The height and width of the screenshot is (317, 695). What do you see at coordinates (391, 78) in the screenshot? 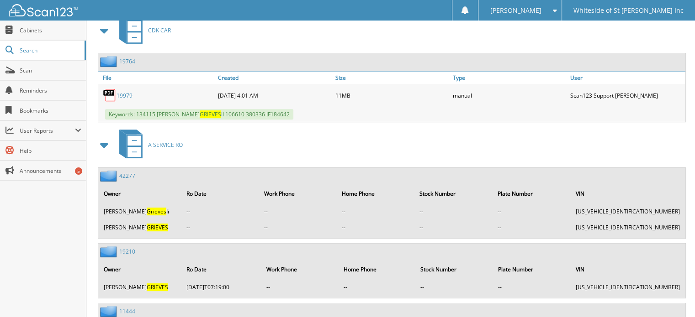
I see `a: Size` at bounding box center [391, 78].